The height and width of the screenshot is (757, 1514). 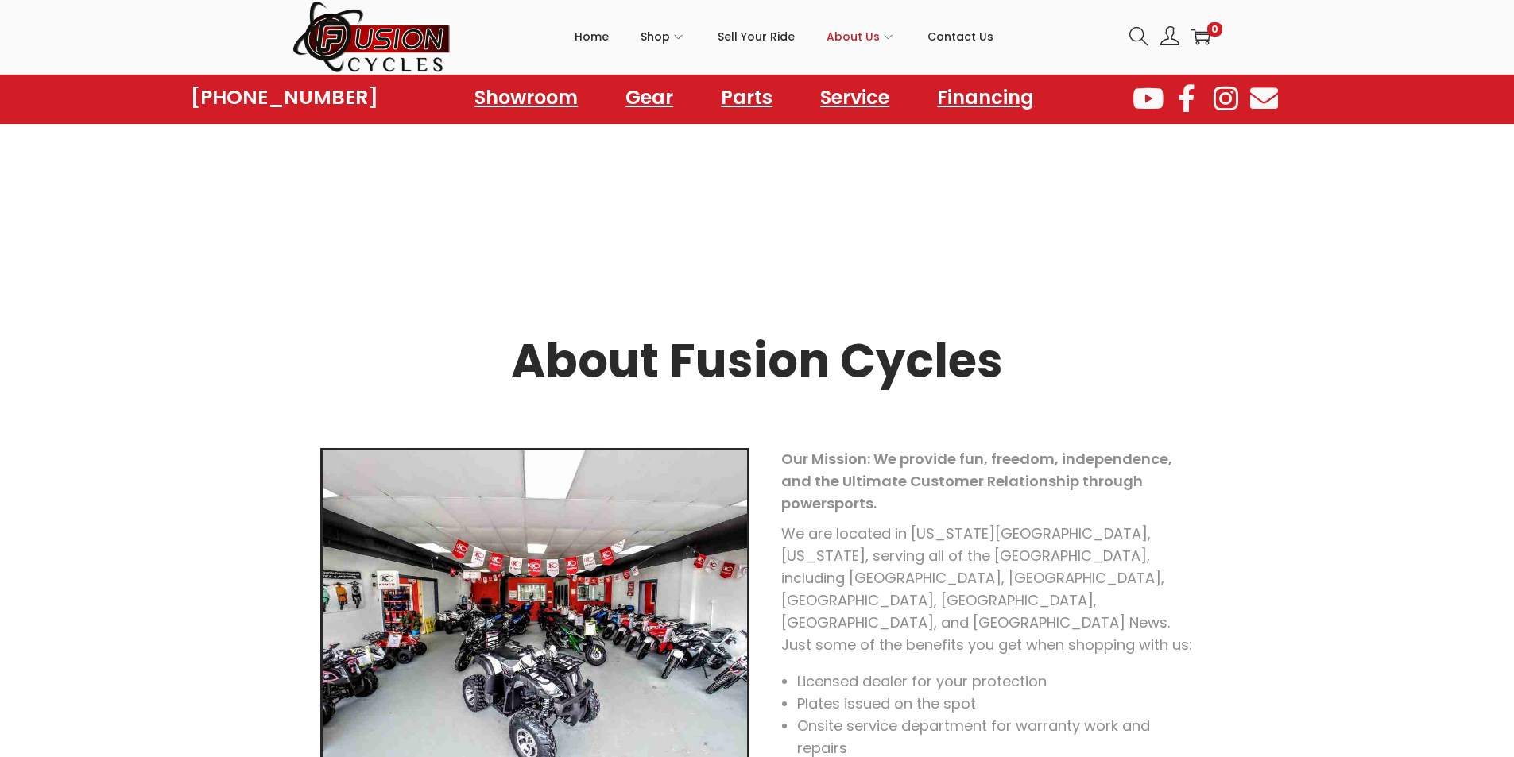 I want to click on a: Home, so click(x=591, y=37).